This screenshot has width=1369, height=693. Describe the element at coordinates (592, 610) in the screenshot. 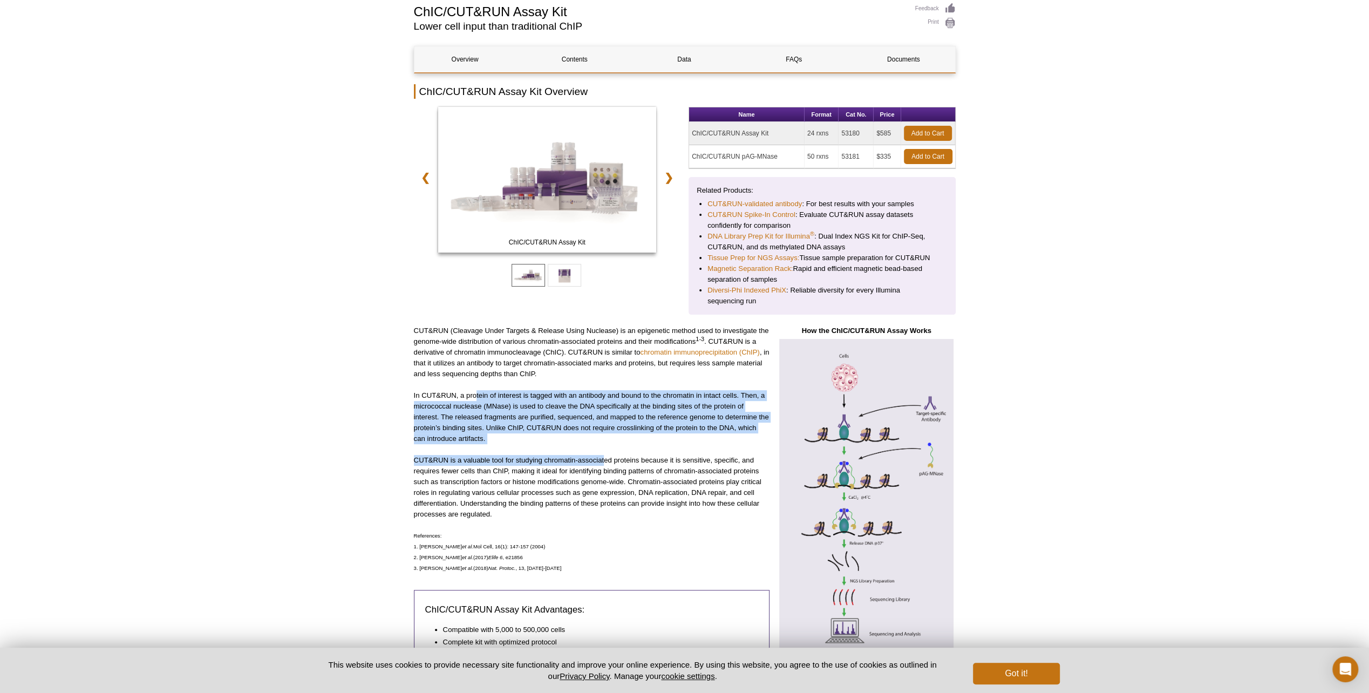

I see `h3: ChIC/CUT&RUN Assay Kit Advantages:` at that location.